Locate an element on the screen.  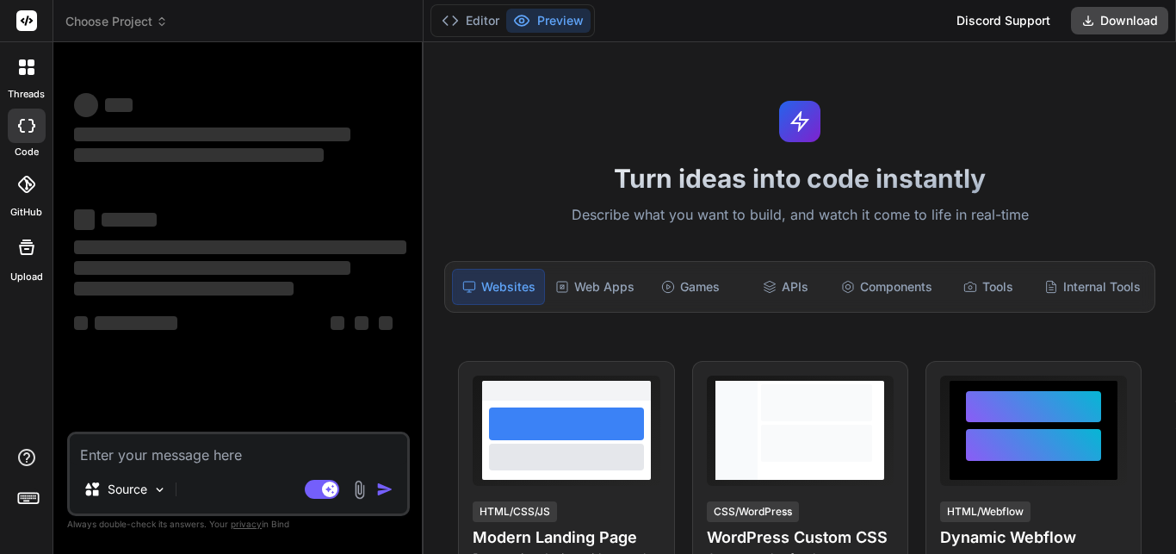
button: Preview is located at coordinates (549, 21).